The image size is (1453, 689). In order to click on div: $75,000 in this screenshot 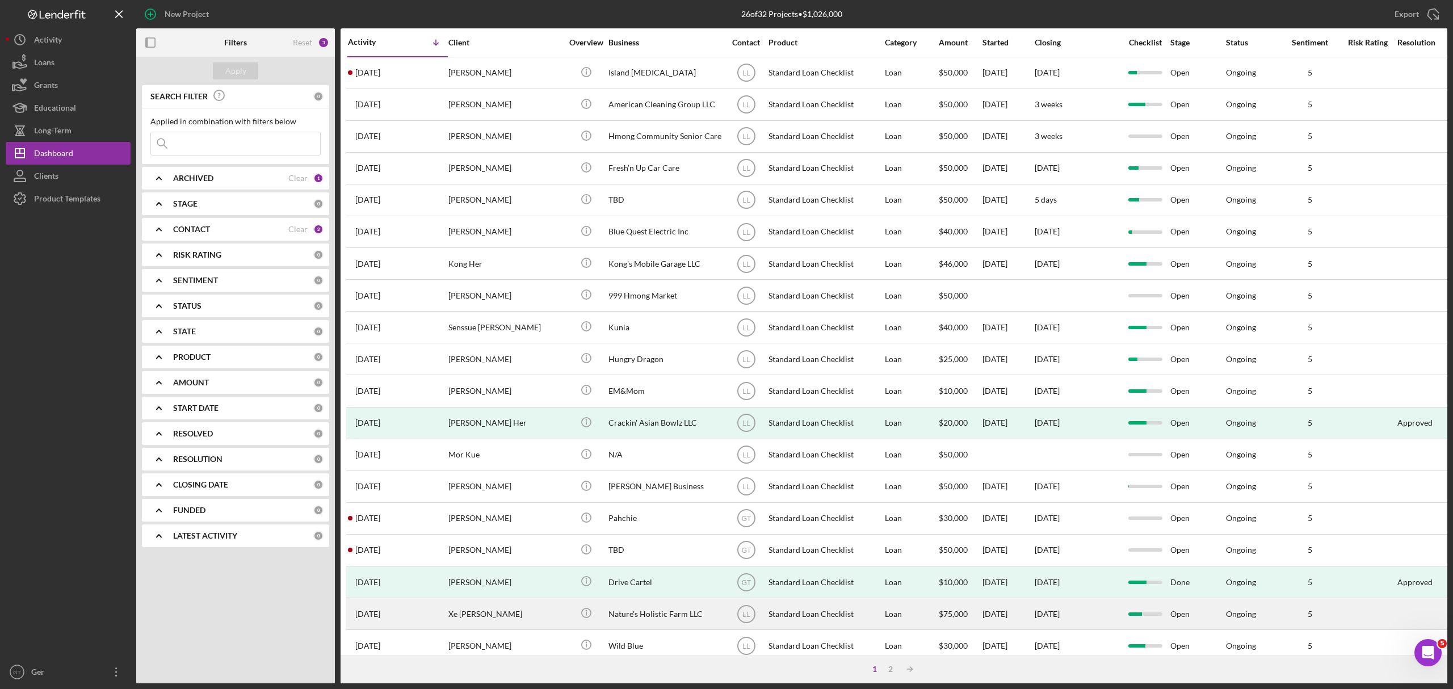, I will do `click(960, 614)`.